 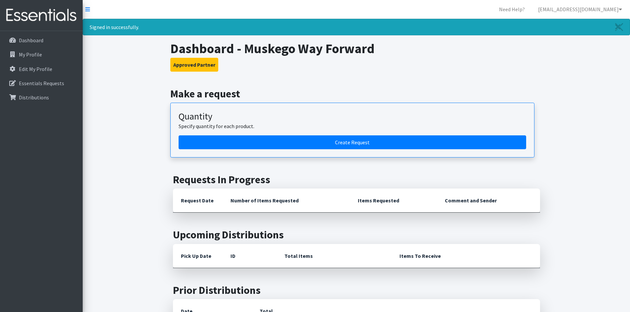 I want to click on h3: Quantity, so click(x=352, y=117).